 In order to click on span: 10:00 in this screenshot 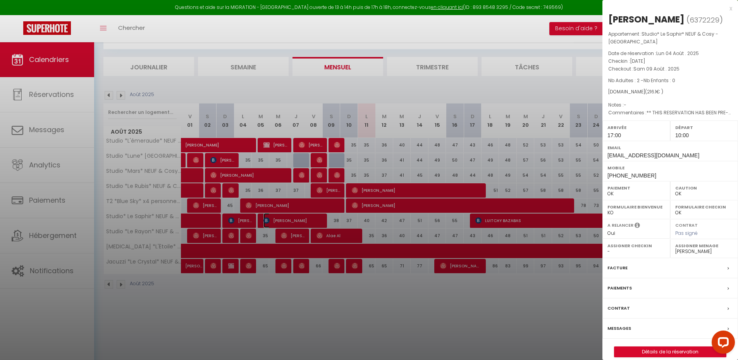, I will do `click(682, 135)`.